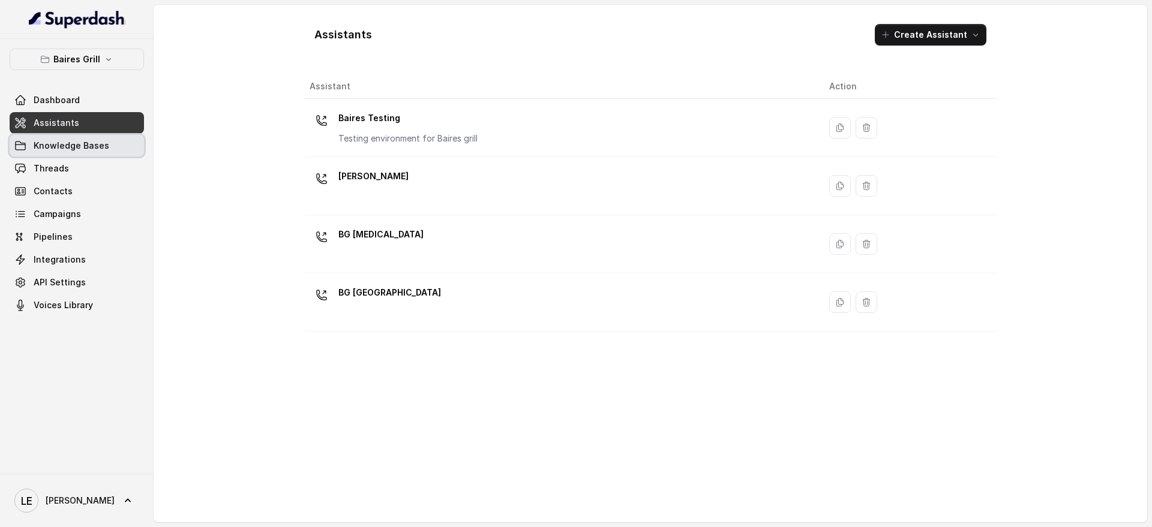  What do you see at coordinates (71, 146) in the screenshot?
I see `span: Knowledge Bases` at bounding box center [71, 146].